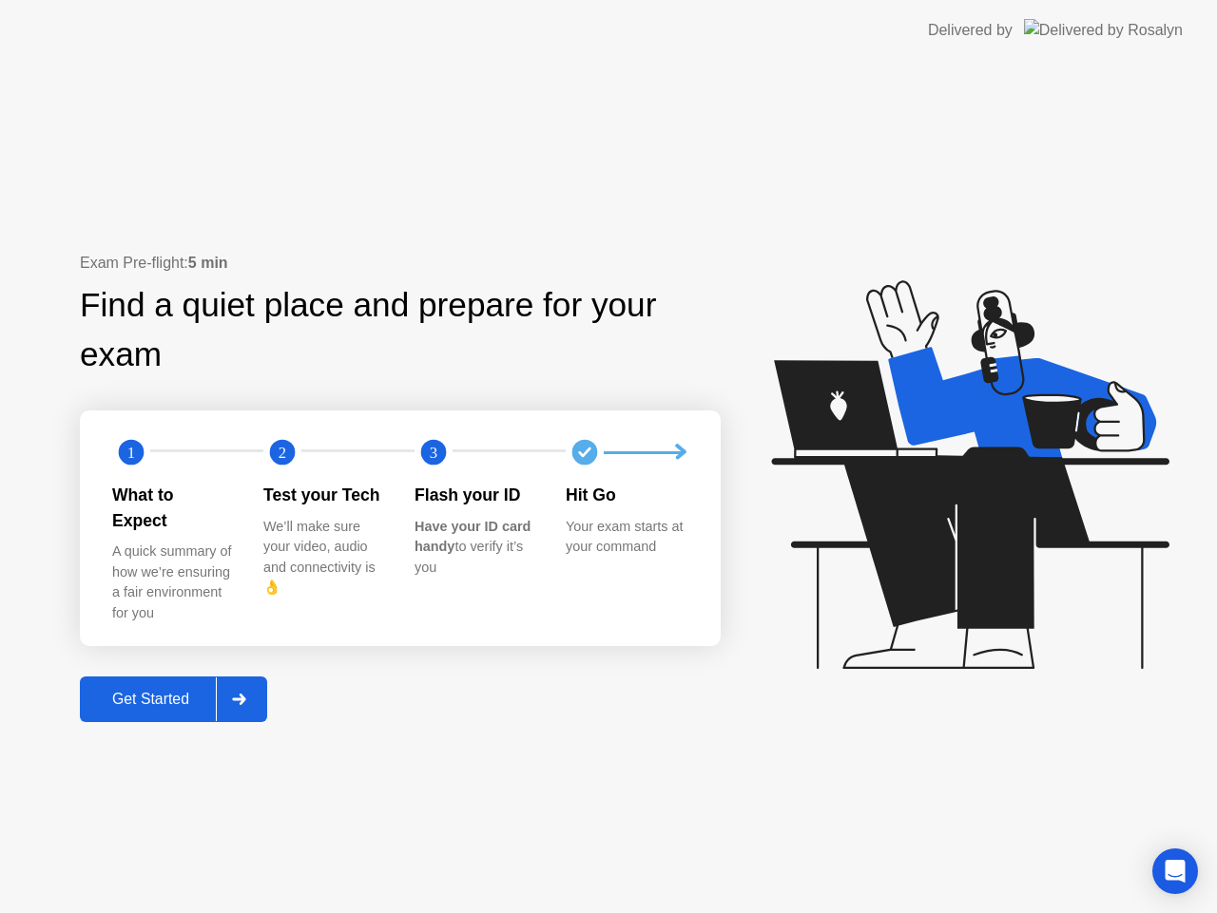 The image size is (1217, 913). I want to click on div: Your exam starts at your command, so click(625, 537).